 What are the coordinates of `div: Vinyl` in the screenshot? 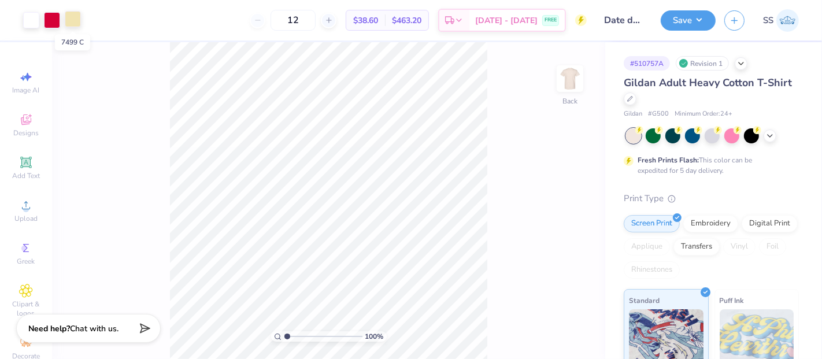 It's located at (739, 247).